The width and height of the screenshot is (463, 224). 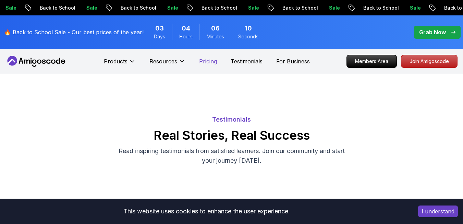 I want to click on span: 10 Seconds, so click(x=248, y=28).